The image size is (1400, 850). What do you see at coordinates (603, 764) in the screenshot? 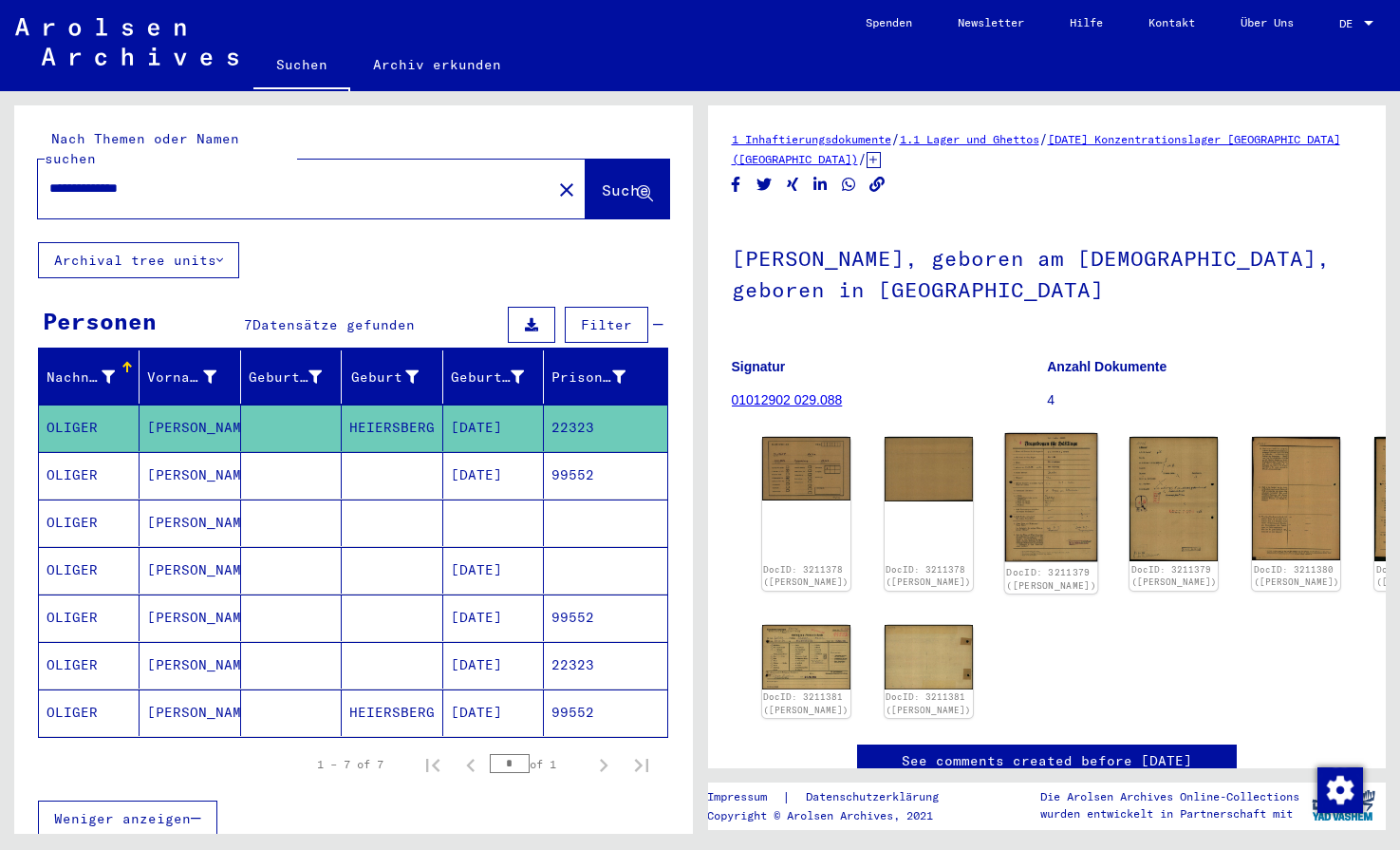
I see `button: Next page` at bounding box center [603, 764].